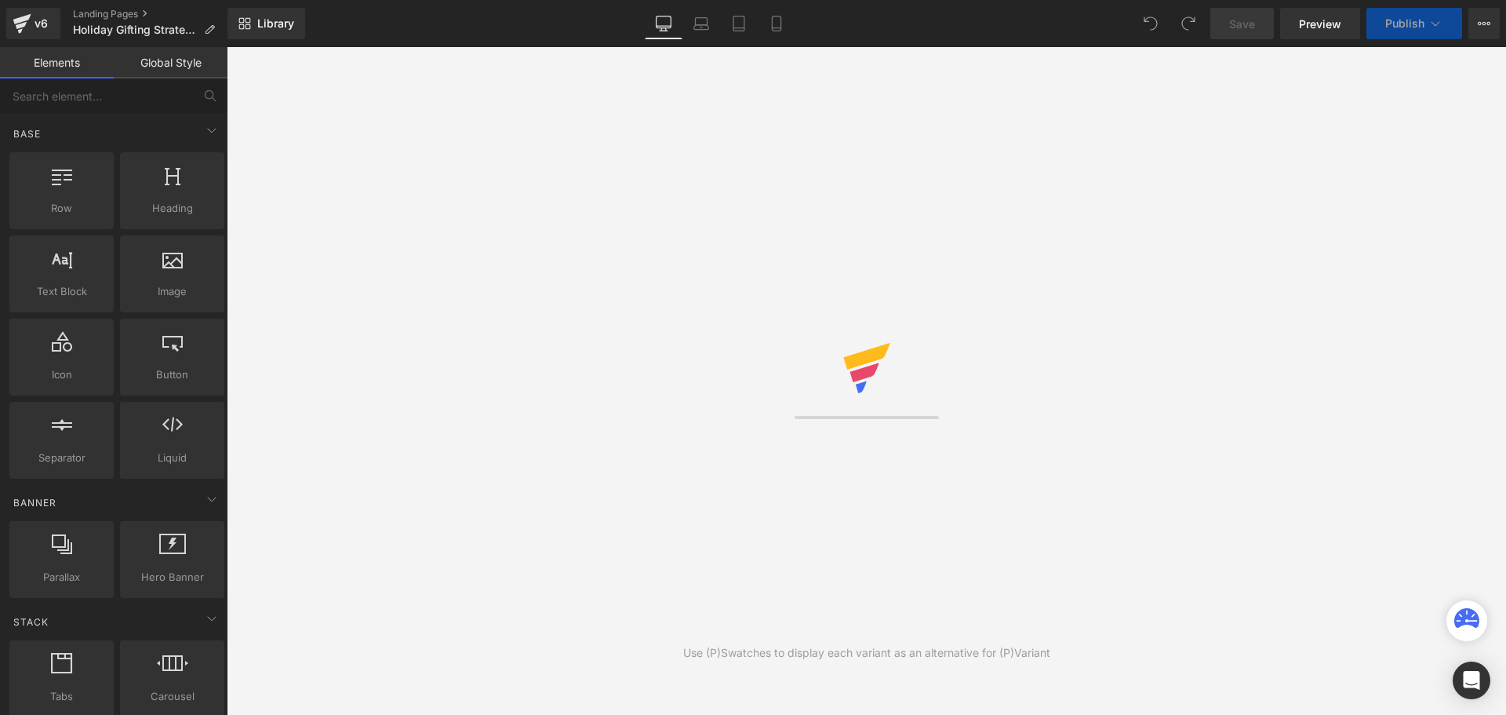  What do you see at coordinates (27, 133) in the screenshot?
I see `span: Base` at bounding box center [27, 133].